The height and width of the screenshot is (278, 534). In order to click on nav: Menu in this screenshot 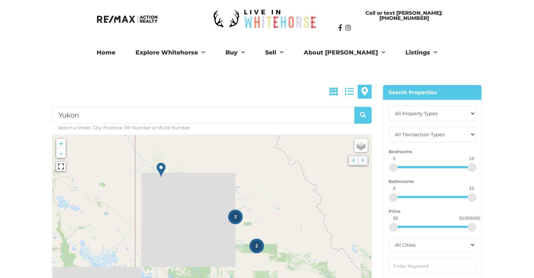, I will do `click(267, 53)`.